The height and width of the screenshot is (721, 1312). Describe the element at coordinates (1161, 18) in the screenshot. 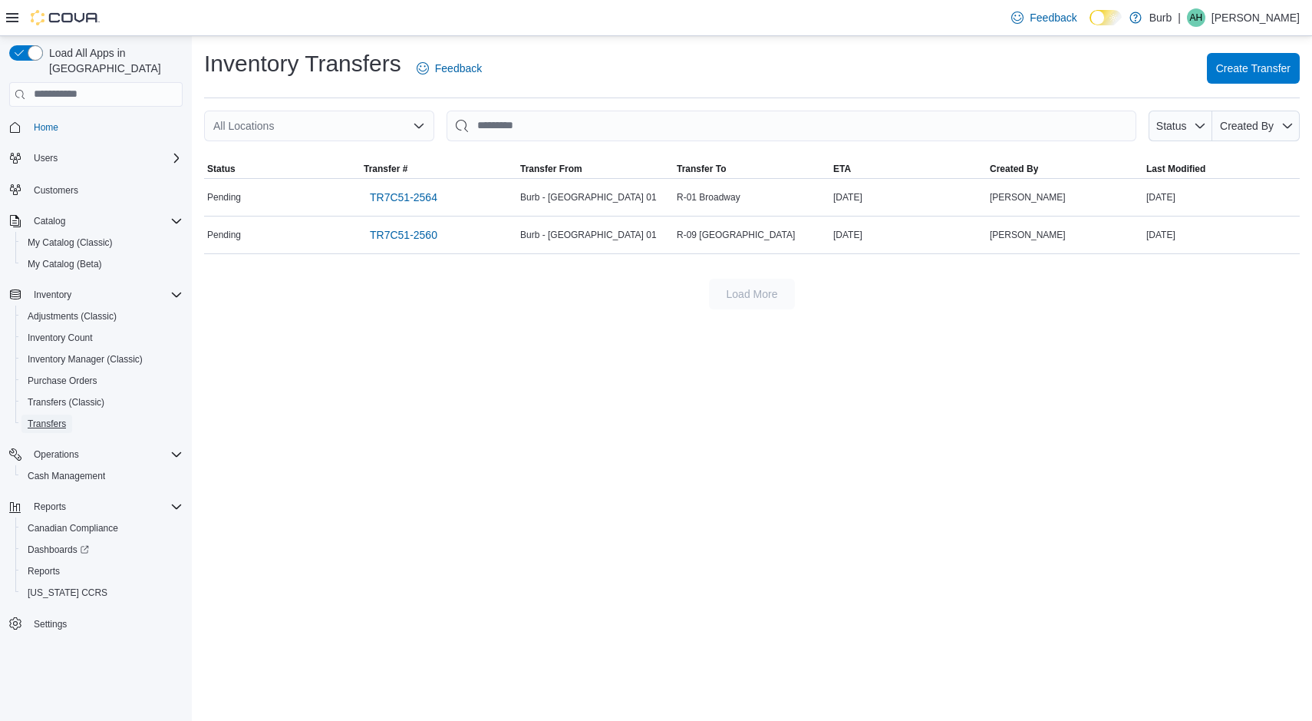

I see `p: Burb` at that location.